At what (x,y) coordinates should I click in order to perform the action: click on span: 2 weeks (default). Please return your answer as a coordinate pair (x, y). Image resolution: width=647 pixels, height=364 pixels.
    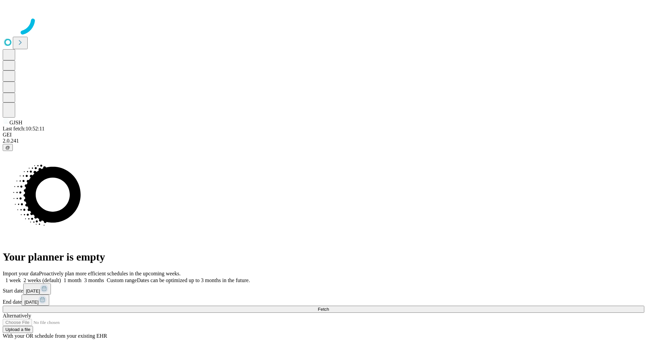
    Looking at the image, I should click on (42, 280).